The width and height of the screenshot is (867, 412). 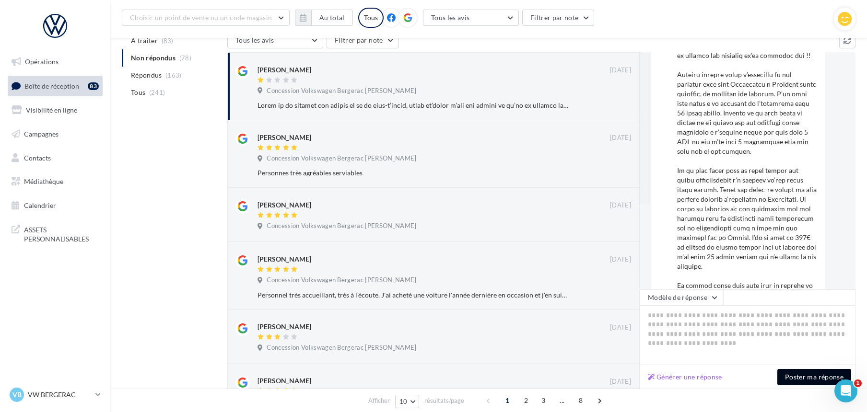 I want to click on span: Campagnes, so click(x=41, y=134).